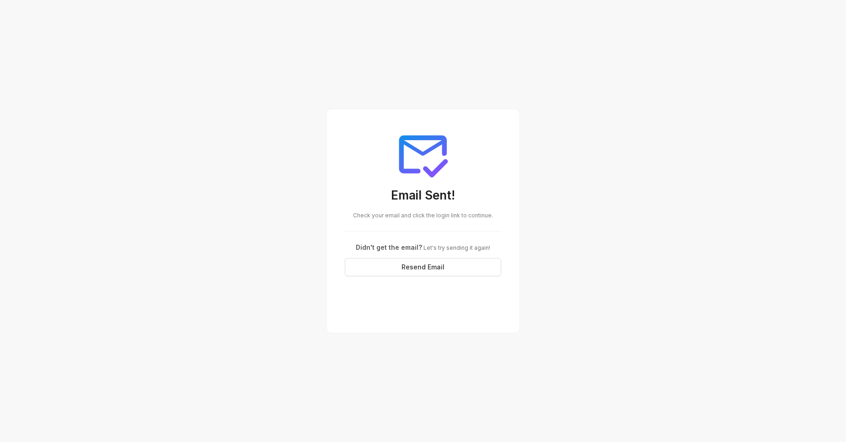  I want to click on span: Resend Email, so click(423, 267).